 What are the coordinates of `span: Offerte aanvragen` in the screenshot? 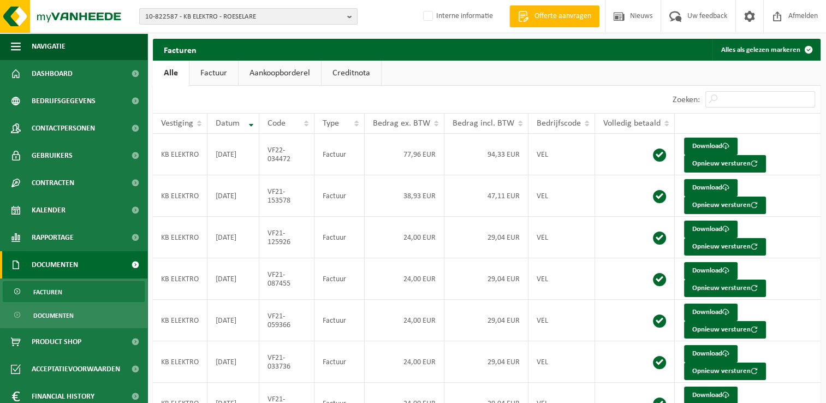 It's located at (563, 16).